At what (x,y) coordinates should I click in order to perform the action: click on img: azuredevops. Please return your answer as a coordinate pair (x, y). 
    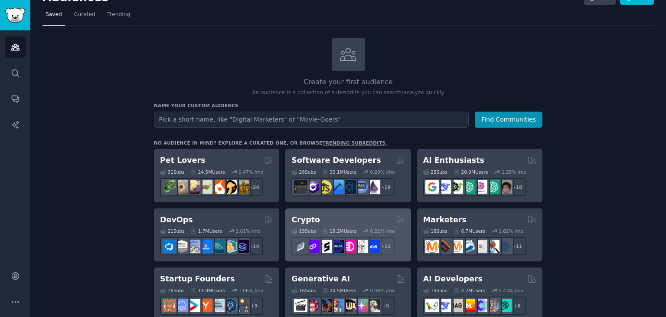
    Looking at the image, I should click on (169, 246).